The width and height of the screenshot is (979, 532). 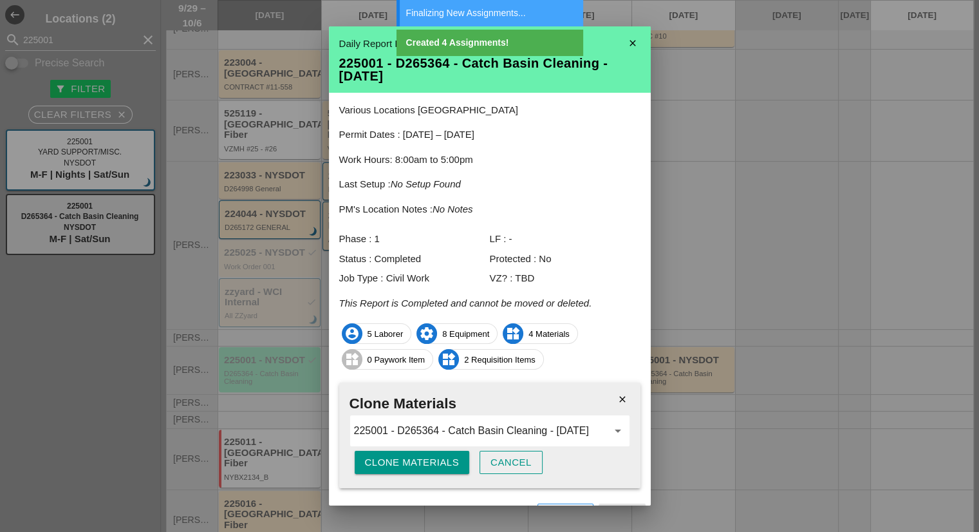 What do you see at coordinates (377, 333) in the screenshot?
I see `span: 5 Laborer` at bounding box center [377, 333].